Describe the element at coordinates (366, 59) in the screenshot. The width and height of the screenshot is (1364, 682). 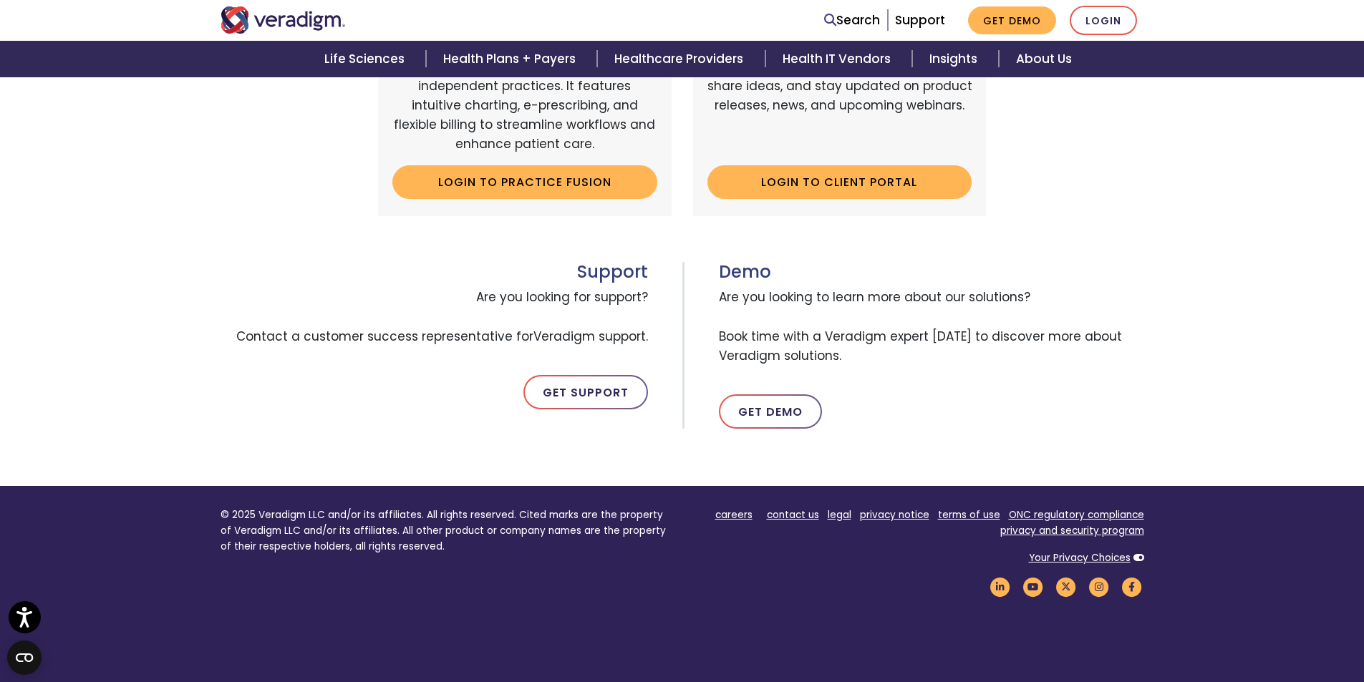
I see `a: Life Sciences` at that location.